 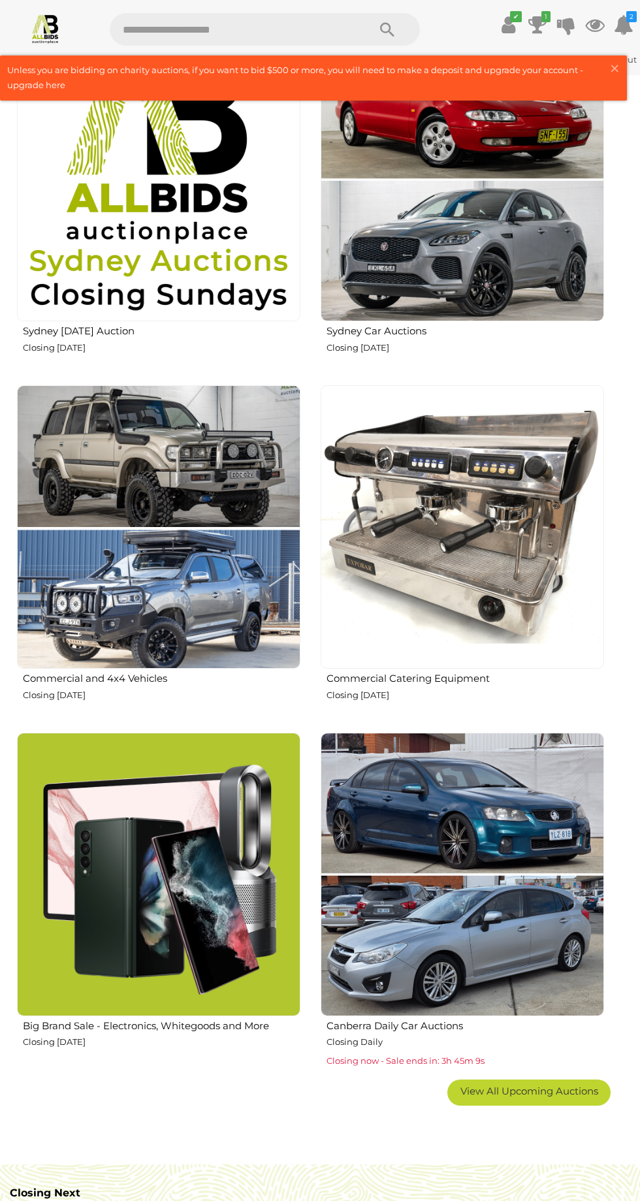 What do you see at coordinates (161, 1025) in the screenshot?
I see `h2: Big Brand Sale - Electronics, Whitegoods and More` at bounding box center [161, 1025].